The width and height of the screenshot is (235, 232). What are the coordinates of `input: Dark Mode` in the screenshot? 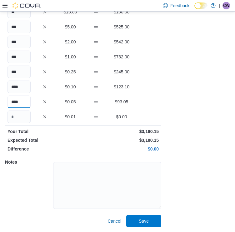 It's located at (201, 6).